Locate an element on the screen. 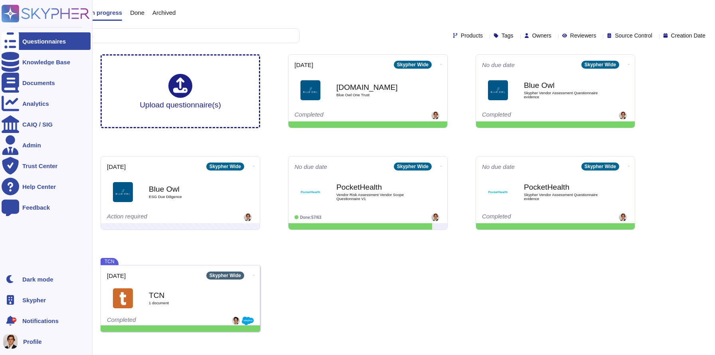 This screenshot has height=355, width=715. div: Knowledge Base is located at coordinates (46, 62).